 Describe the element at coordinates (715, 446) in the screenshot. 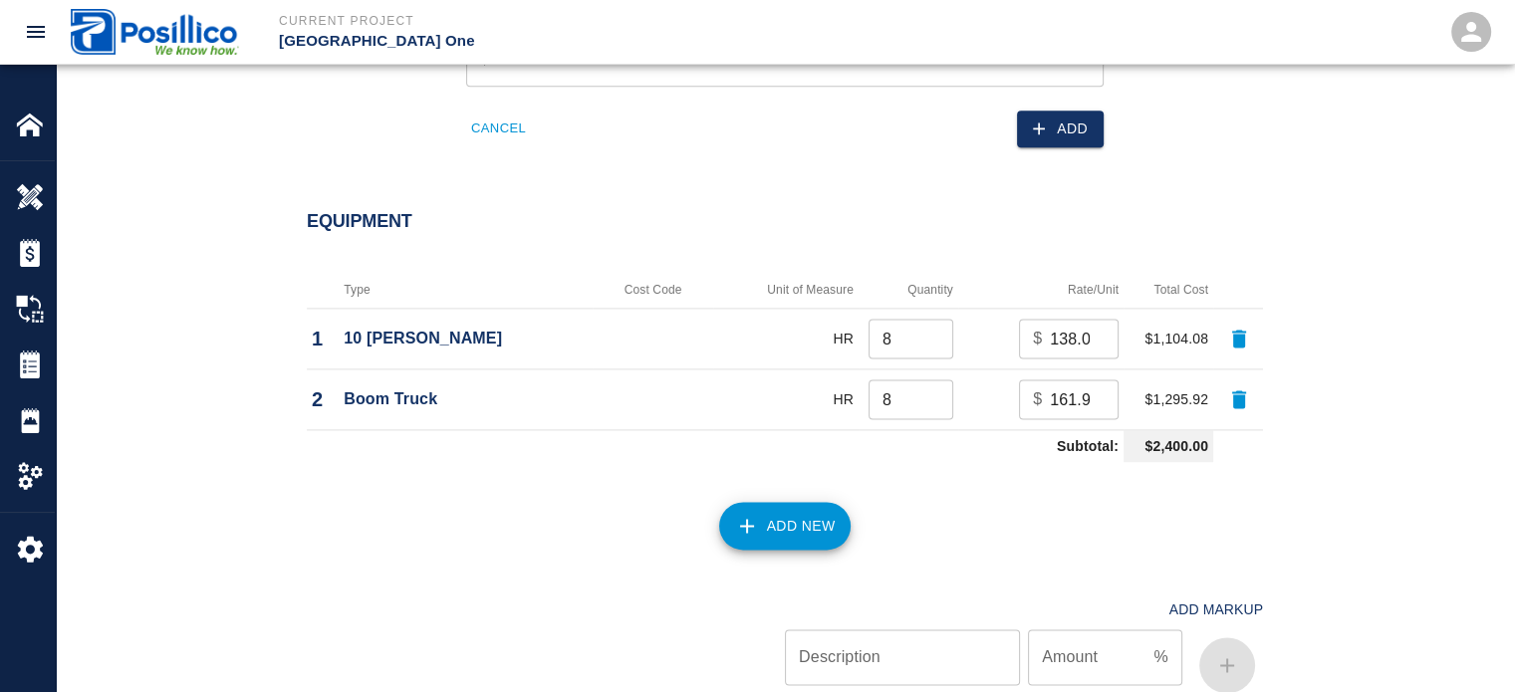

I see `td: Subtotal:` at that location.